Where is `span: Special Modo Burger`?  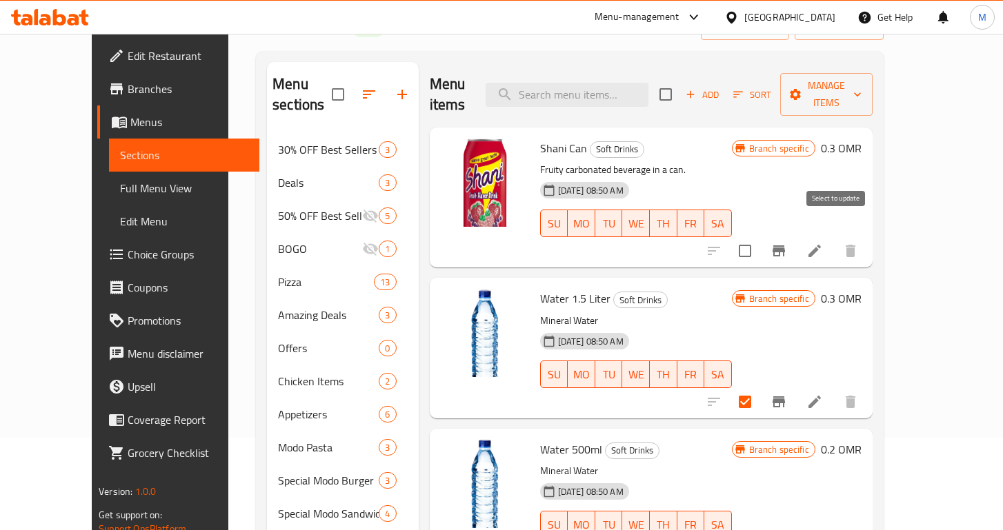
span: Special Modo Burger is located at coordinates (328, 481).